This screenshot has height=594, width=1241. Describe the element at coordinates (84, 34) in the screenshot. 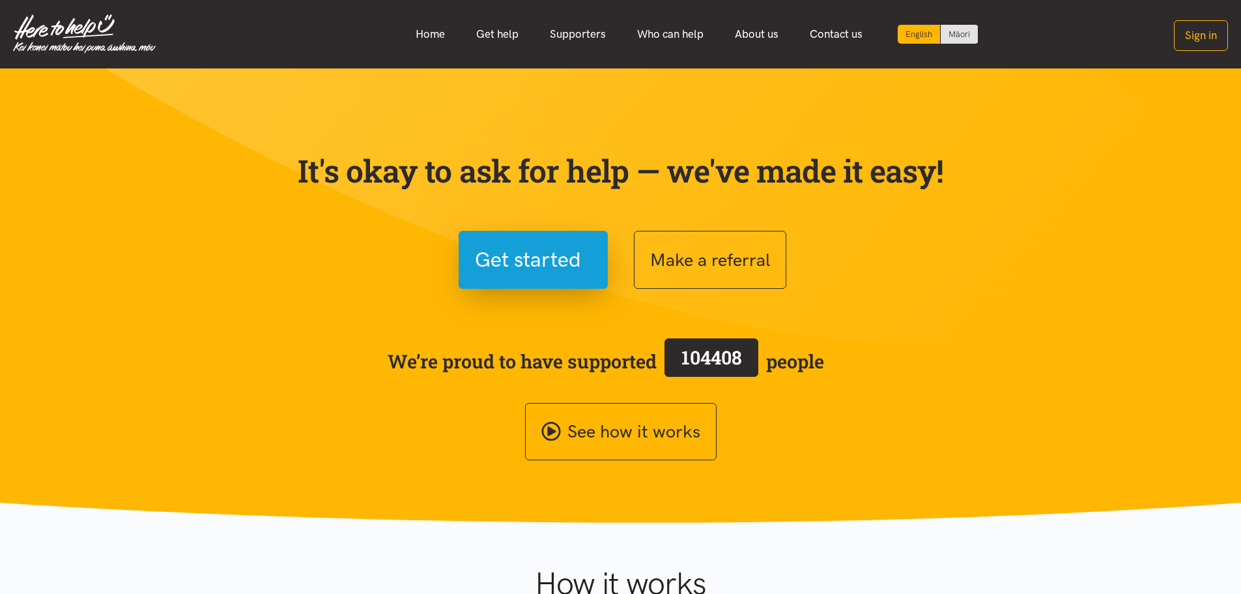

I see `img: Home` at that location.